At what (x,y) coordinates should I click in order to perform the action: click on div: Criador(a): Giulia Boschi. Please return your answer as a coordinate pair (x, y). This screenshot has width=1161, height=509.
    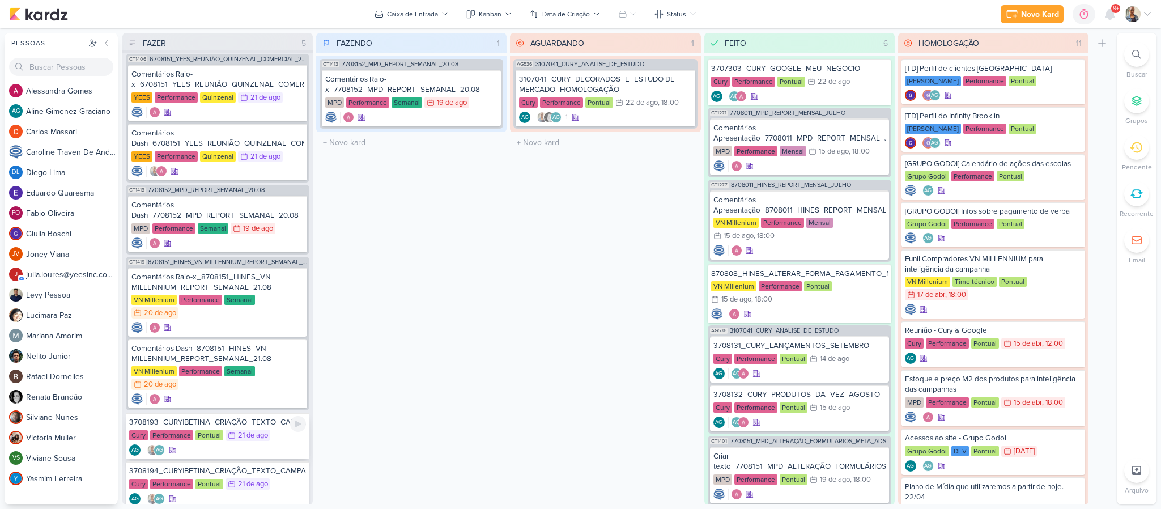
    Looking at the image, I should click on (910, 95).